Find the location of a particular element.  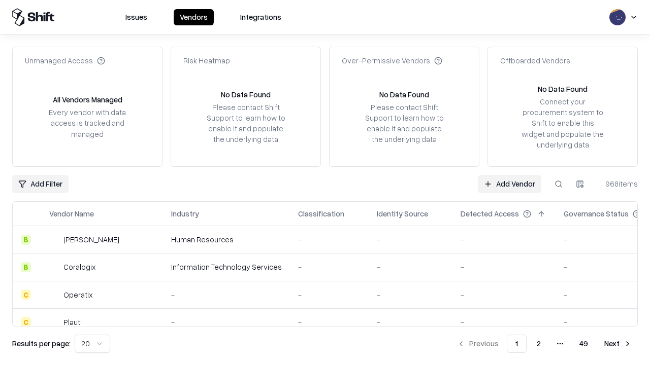

div: Over-Permissive Vendors is located at coordinates (392, 60).